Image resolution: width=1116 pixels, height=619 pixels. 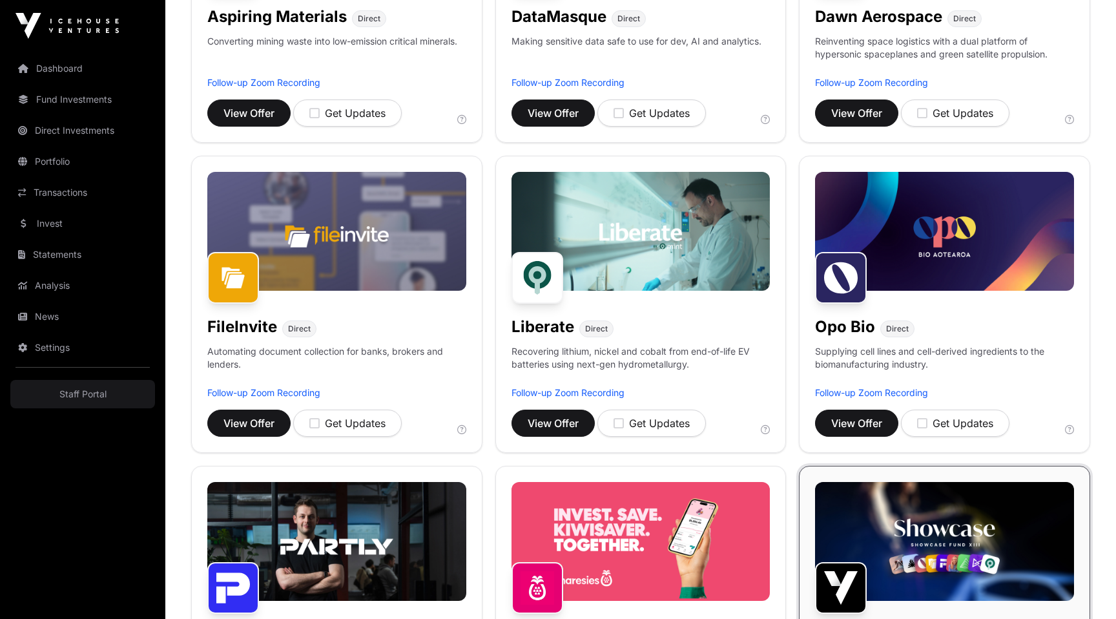 What do you see at coordinates (879, 17) in the screenshot?
I see `h1: Dawn Aerospace` at bounding box center [879, 17].